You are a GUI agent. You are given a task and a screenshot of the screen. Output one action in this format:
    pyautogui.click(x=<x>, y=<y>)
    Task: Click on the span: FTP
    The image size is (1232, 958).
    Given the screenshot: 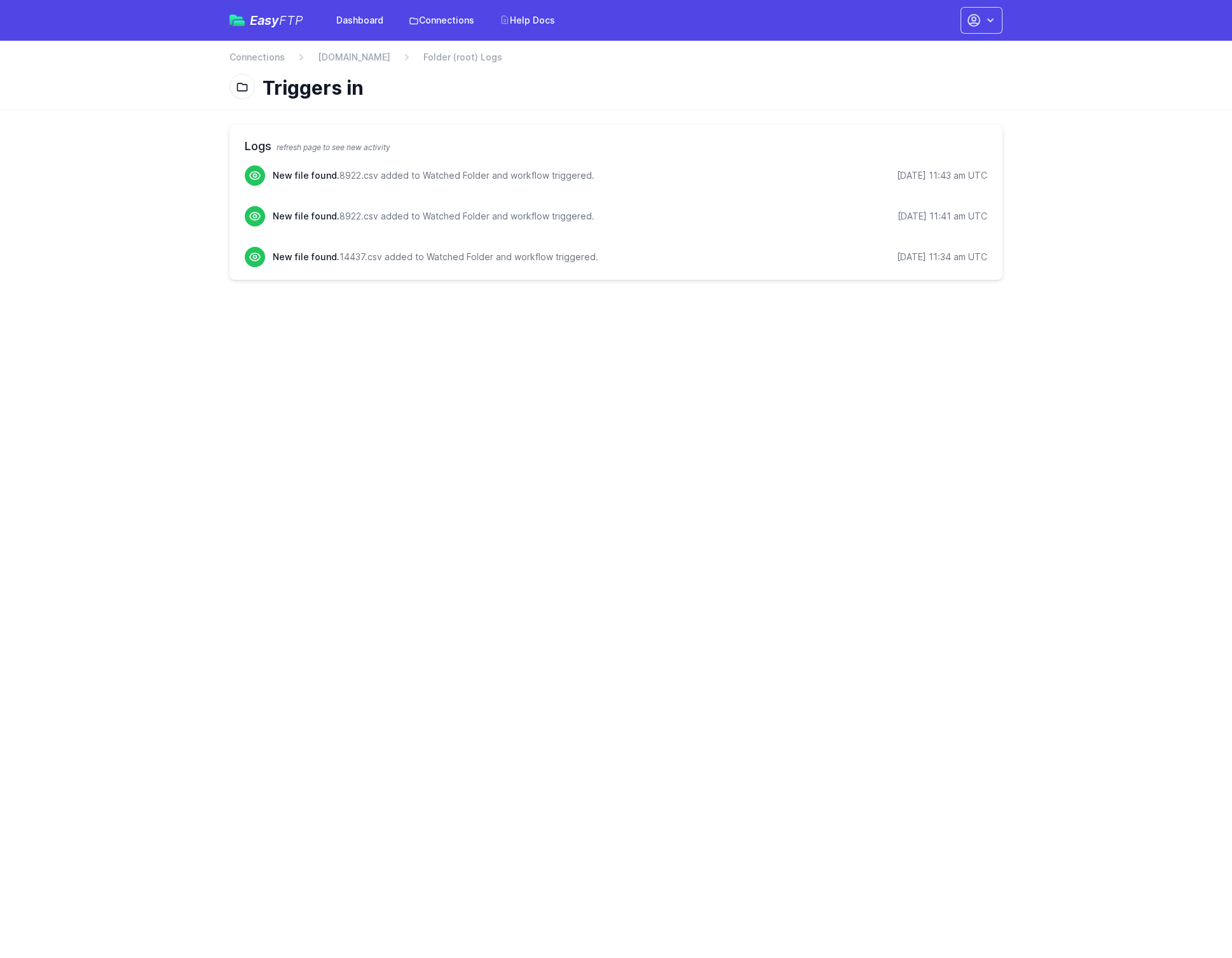 What is the action you would take?
    pyautogui.click(x=291, y=20)
    